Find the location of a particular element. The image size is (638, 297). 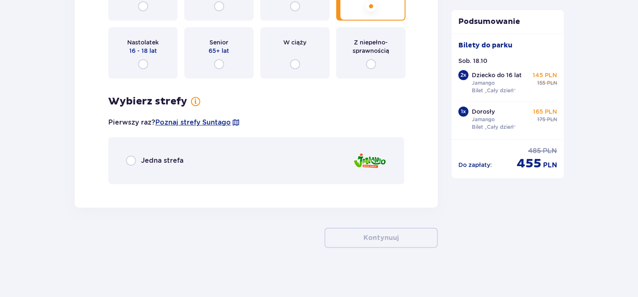

button: Kontynuuj is located at coordinates (381, 238).